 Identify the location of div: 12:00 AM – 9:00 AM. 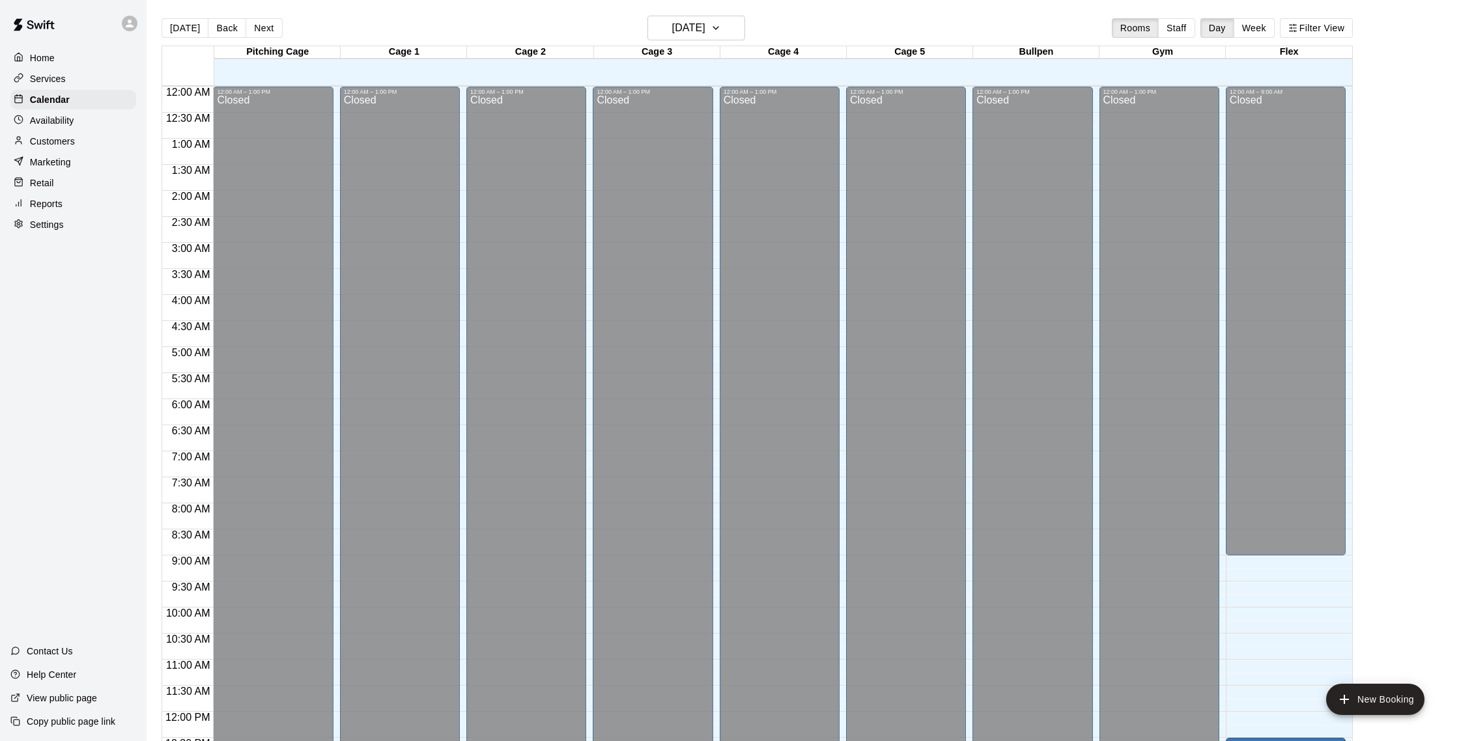
(1286, 92).